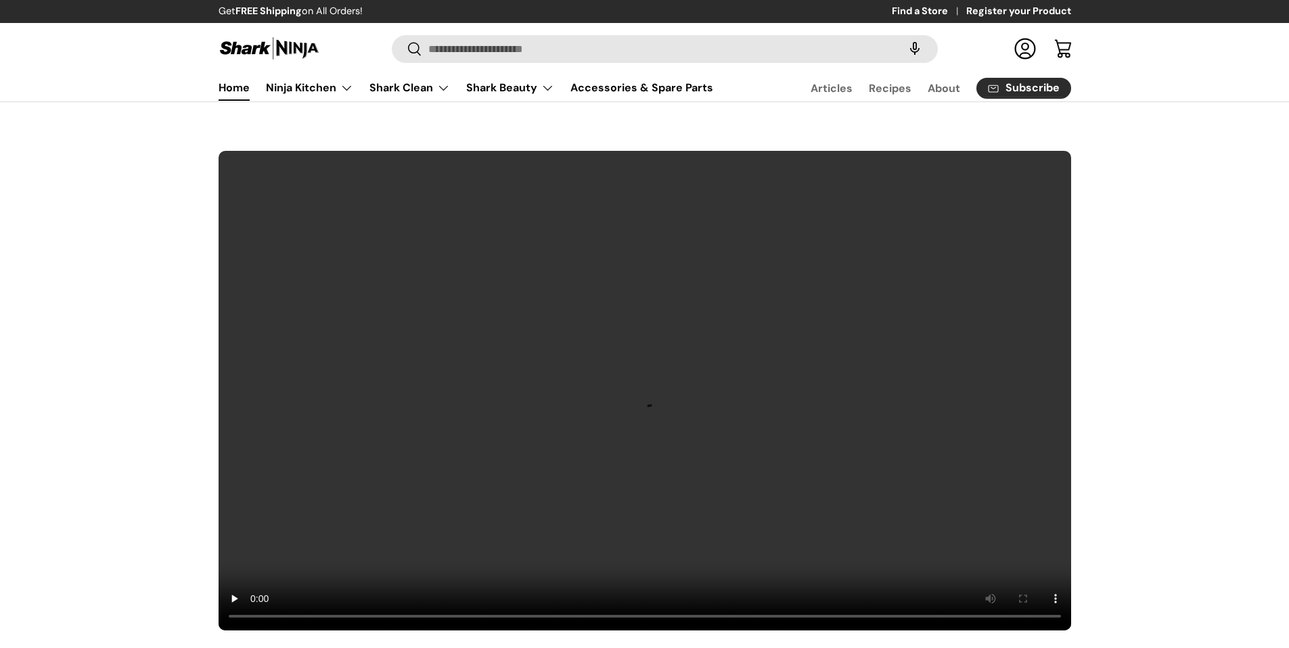 The image size is (1289, 648). Describe the element at coordinates (929, 12) in the screenshot. I see `a: Find a Store` at that location.